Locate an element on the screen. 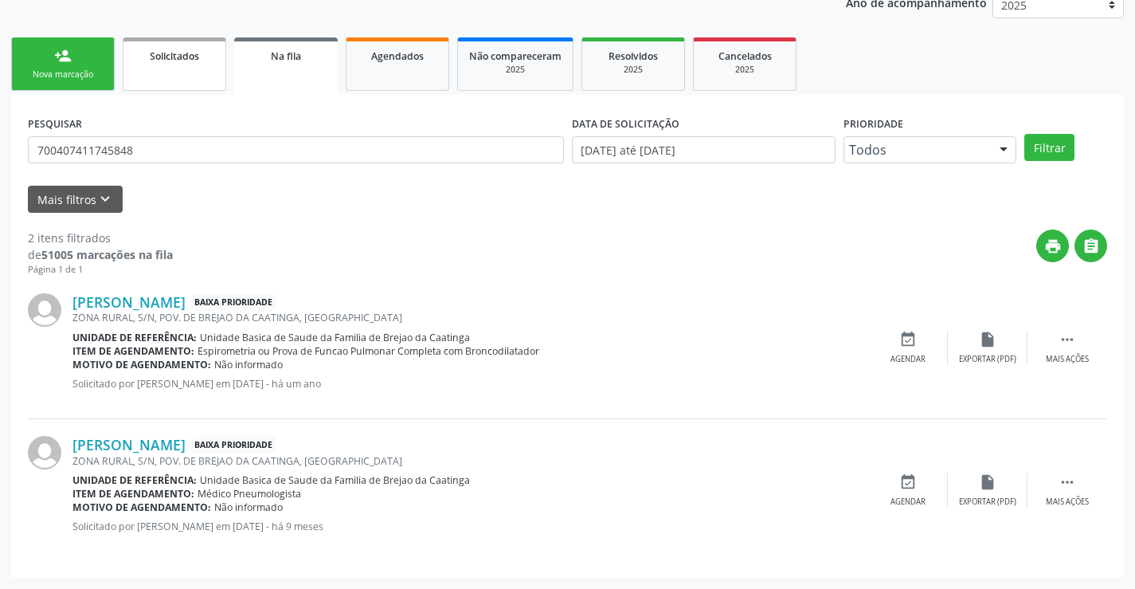 This screenshot has width=1135, height=589. span: Não compareceram is located at coordinates (515, 56).